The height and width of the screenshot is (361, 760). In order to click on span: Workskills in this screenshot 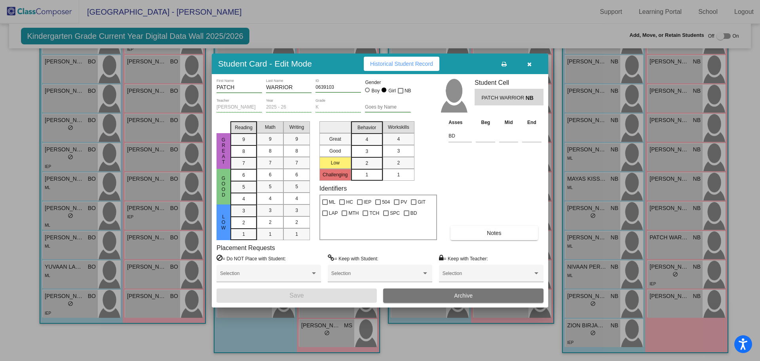, I will do `click(399, 127)`.